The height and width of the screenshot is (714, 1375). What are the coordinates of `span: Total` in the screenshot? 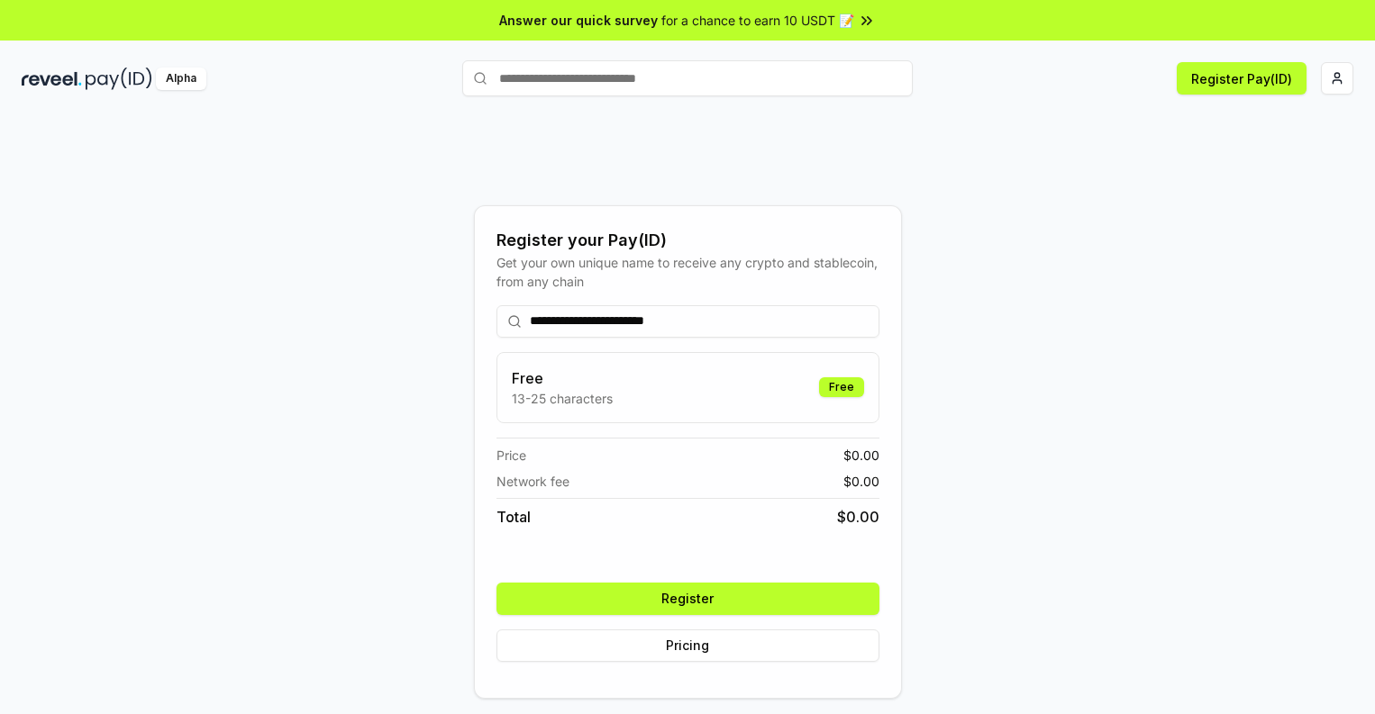 It's located at (513, 517).